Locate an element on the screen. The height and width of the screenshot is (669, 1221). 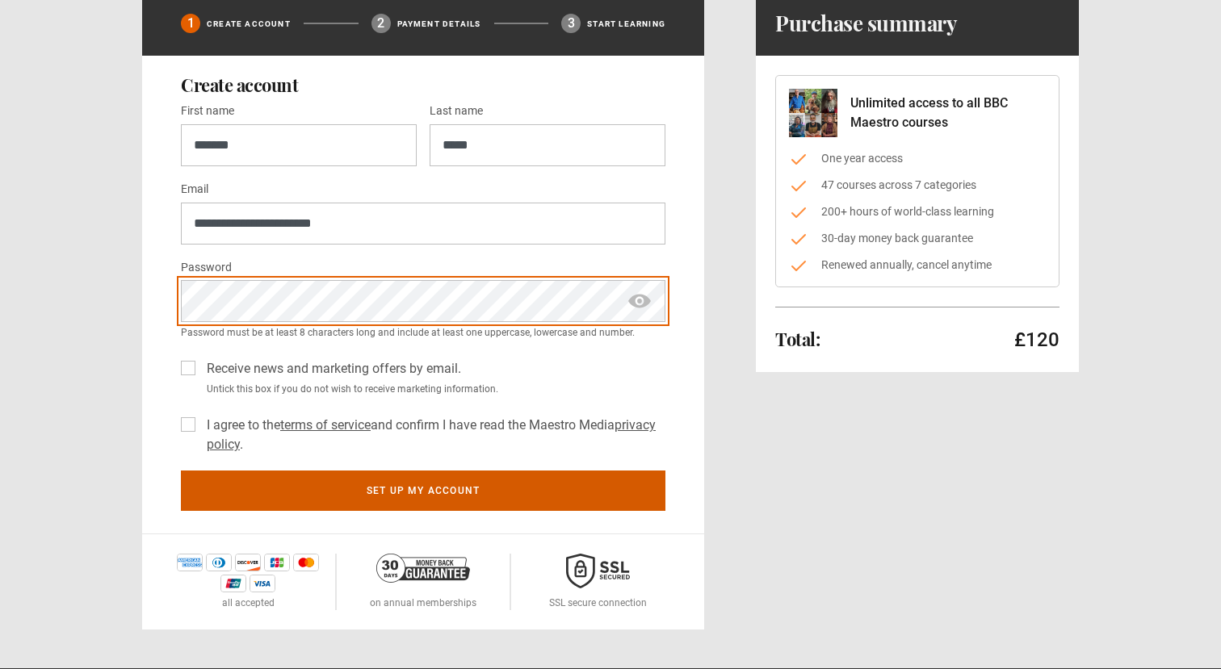
h2: Create account is located at coordinates (423, 85).